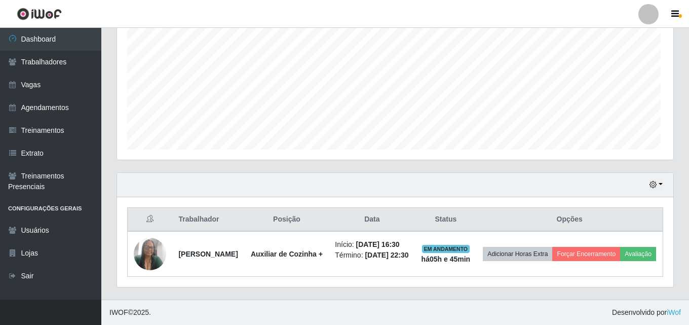 This screenshot has width=689, height=325. Describe the element at coordinates (287, 254) in the screenshot. I see `strong: Auxiliar de Cozinha +` at that location.